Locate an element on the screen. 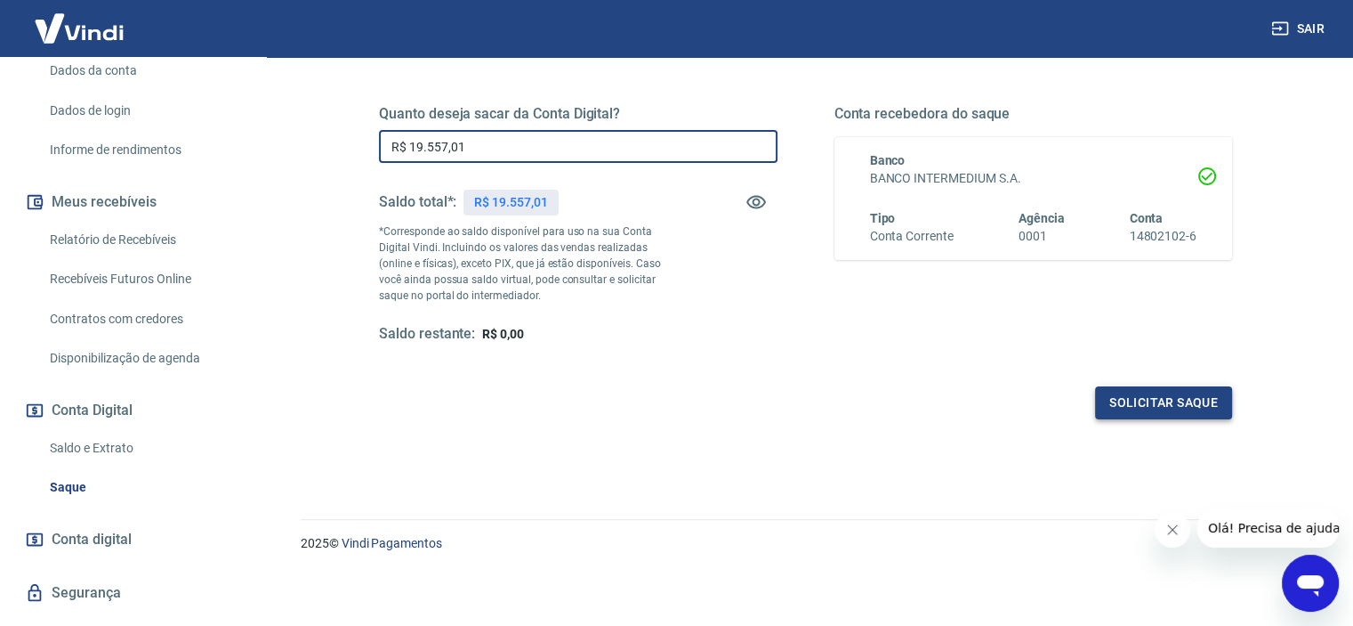 The width and height of the screenshot is (1353, 626). span: Conta is located at coordinates (1146, 218).